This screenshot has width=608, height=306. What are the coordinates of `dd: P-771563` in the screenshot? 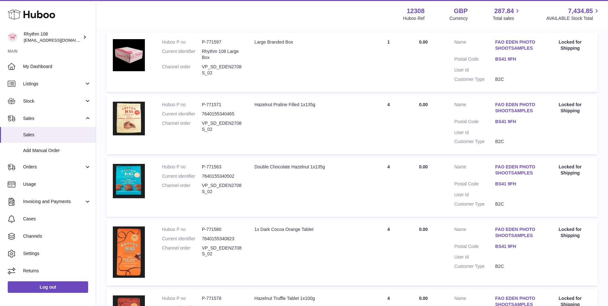 It's located at (222, 167).